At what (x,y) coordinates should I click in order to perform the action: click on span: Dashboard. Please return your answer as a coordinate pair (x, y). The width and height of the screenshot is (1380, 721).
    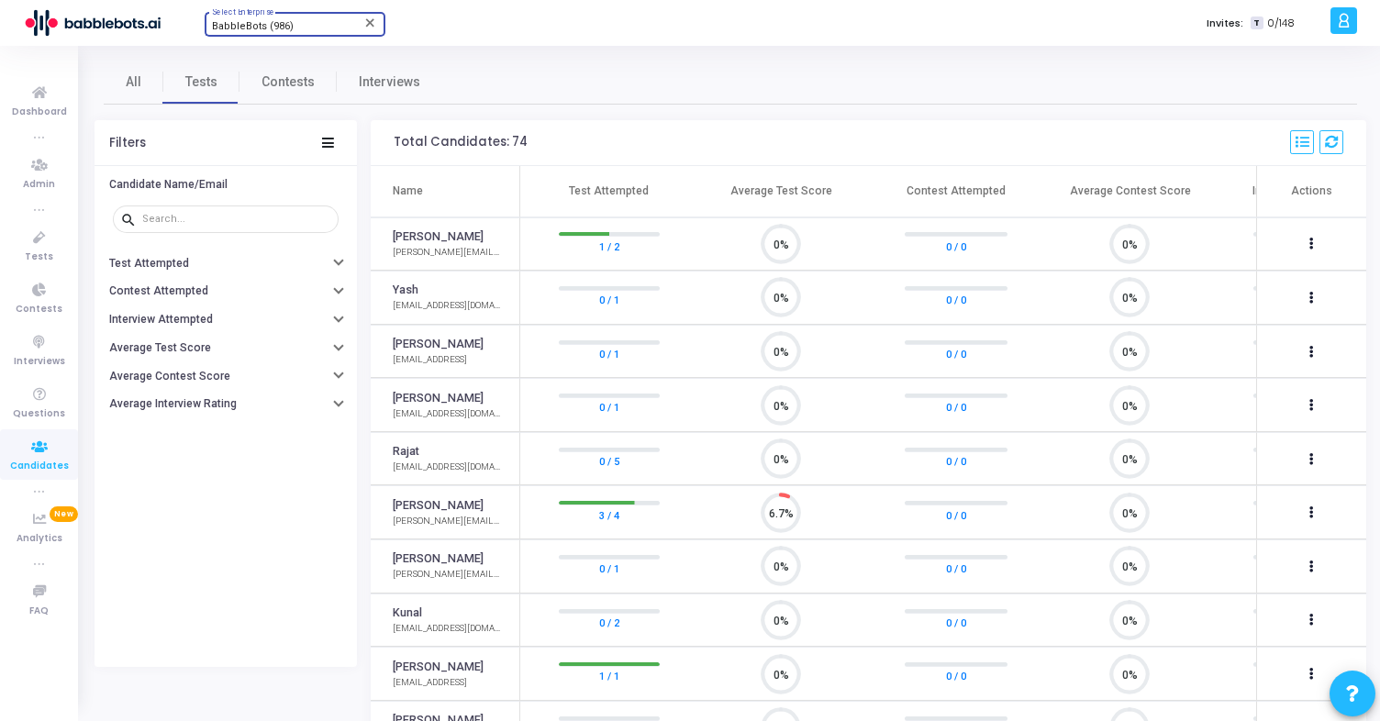
    Looking at the image, I should click on (39, 112).